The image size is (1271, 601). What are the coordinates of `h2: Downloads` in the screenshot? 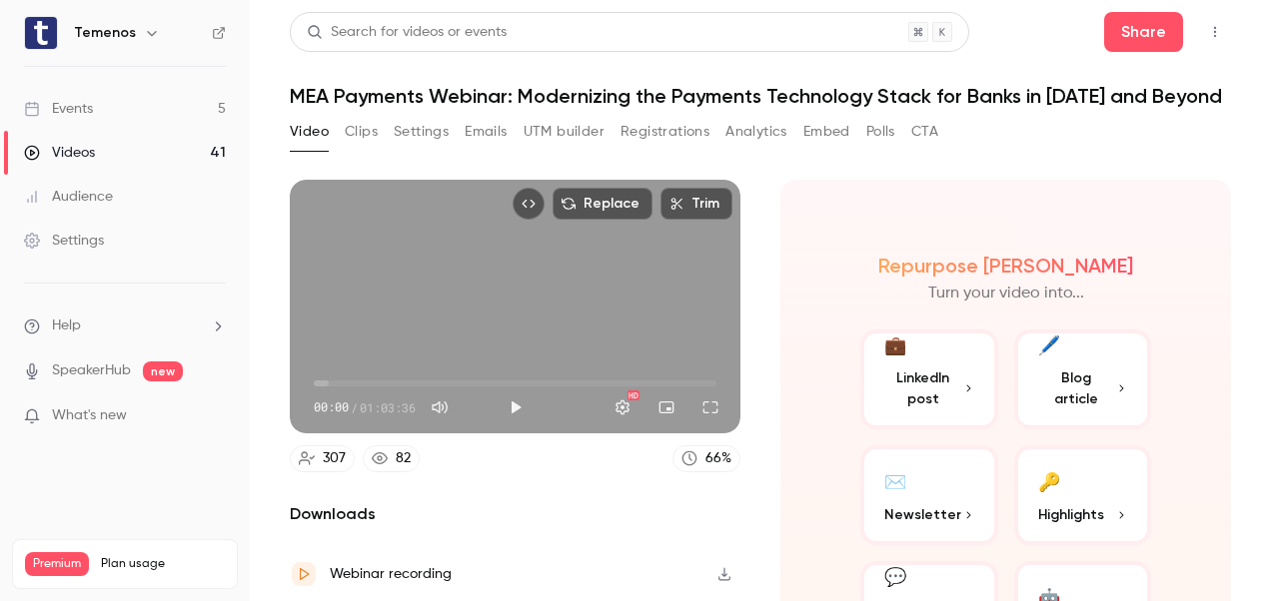 It's located at (514, 514).